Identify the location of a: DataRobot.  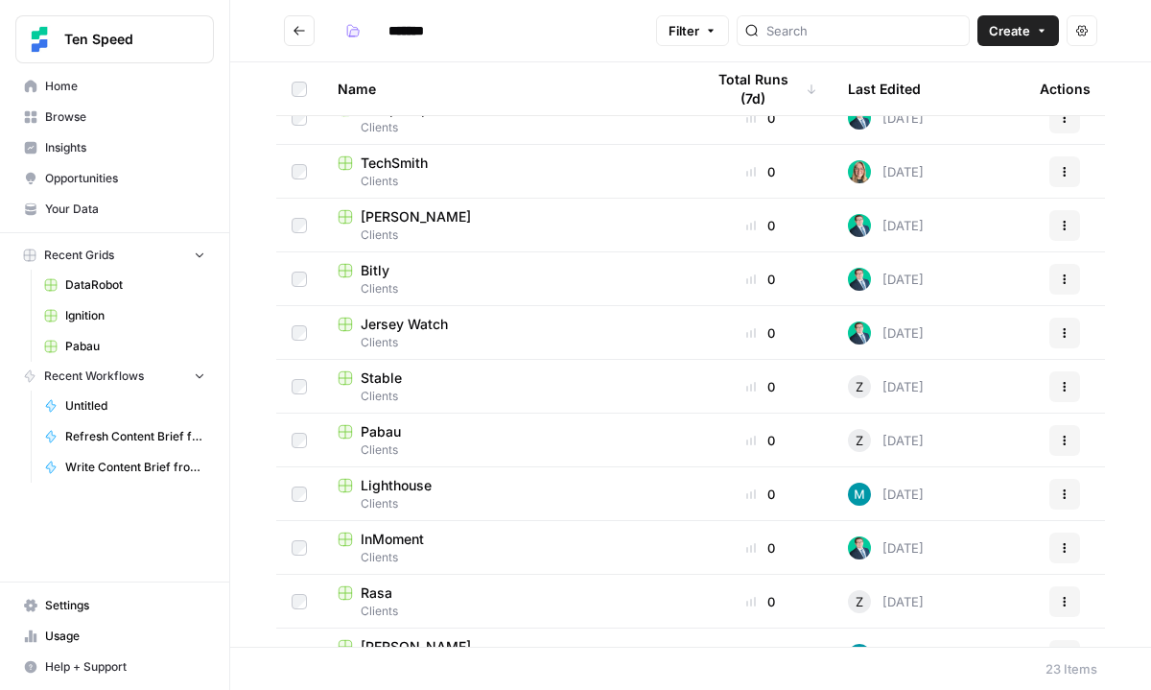
(125, 285).